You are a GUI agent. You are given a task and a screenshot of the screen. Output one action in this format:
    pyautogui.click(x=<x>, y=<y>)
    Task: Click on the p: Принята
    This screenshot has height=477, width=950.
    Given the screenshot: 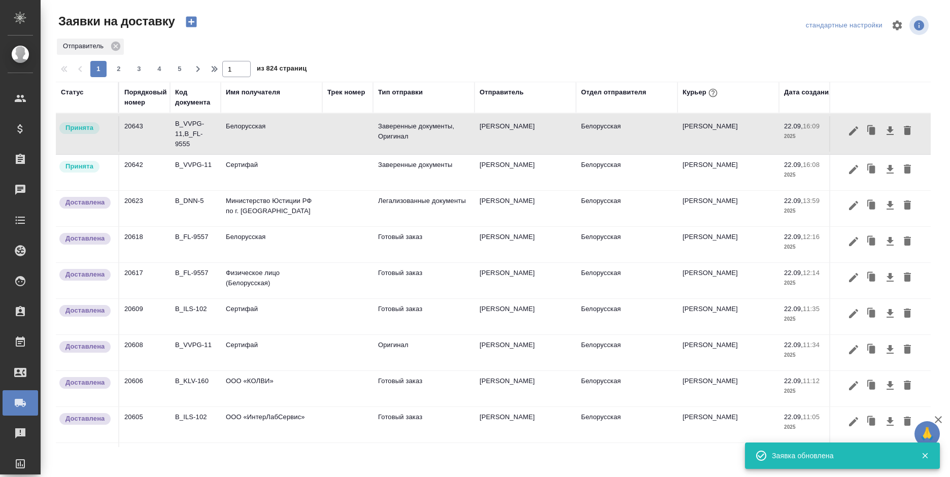 What is the action you would take?
    pyautogui.click(x=79, y=128)
    